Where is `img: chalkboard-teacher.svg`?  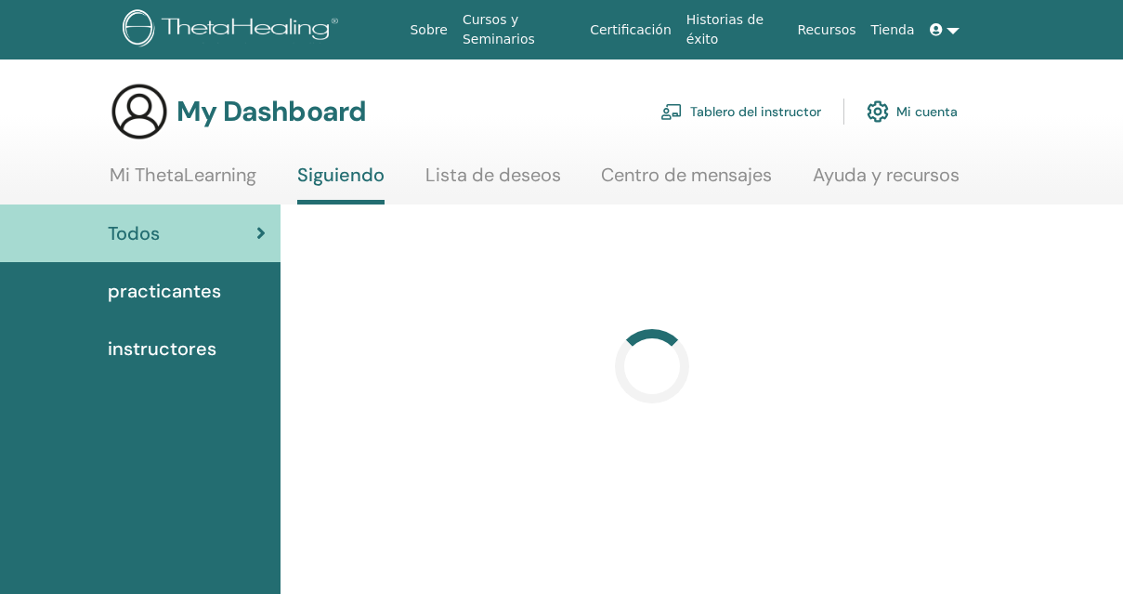 img: chalkboard-teacher.svg is located at coordinates (672, 111).